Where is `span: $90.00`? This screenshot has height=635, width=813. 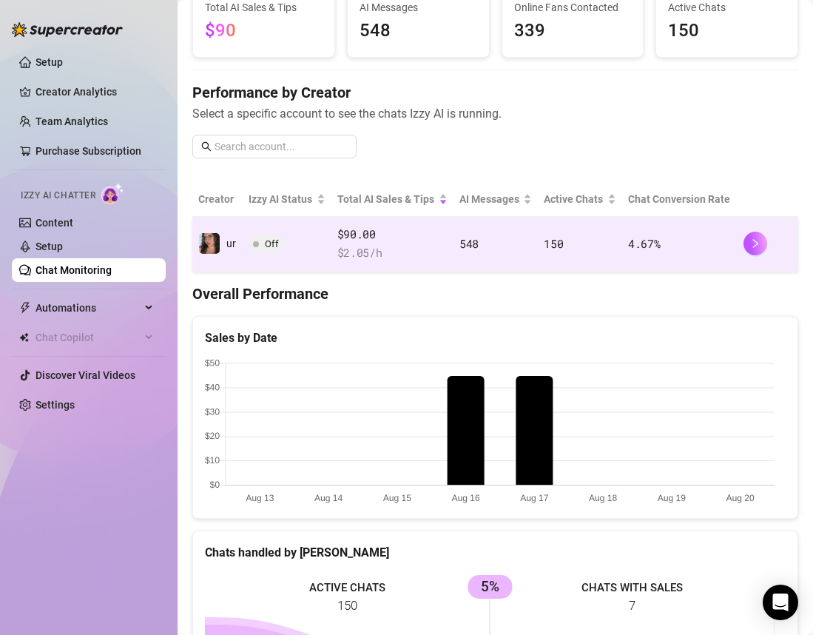
span: $90.00 is located at coordinates (392, 235).